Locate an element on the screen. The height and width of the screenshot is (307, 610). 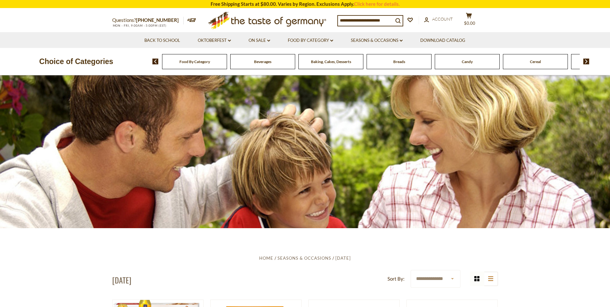
span: Account is located at coordinates (443, 19).